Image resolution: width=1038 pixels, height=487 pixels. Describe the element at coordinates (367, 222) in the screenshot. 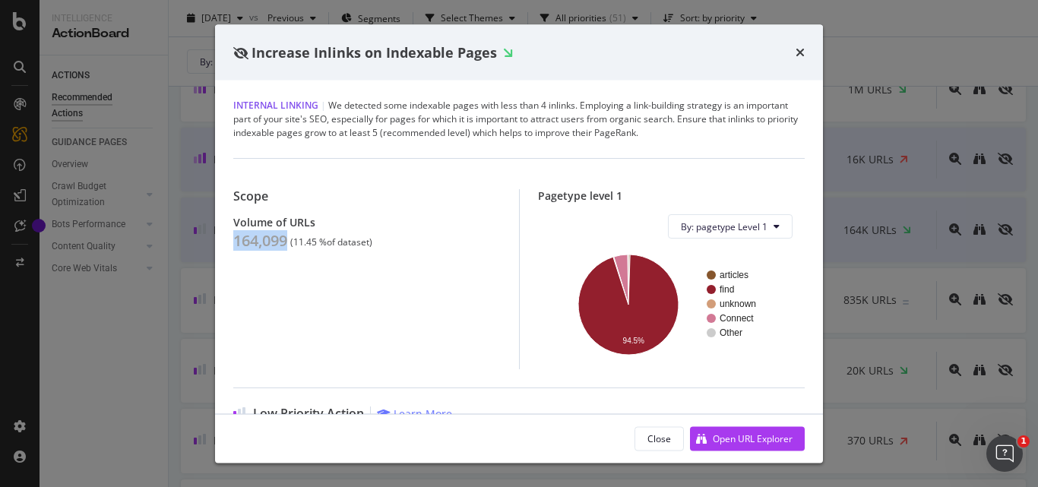

I see `div: Volume of URLs` at that location.